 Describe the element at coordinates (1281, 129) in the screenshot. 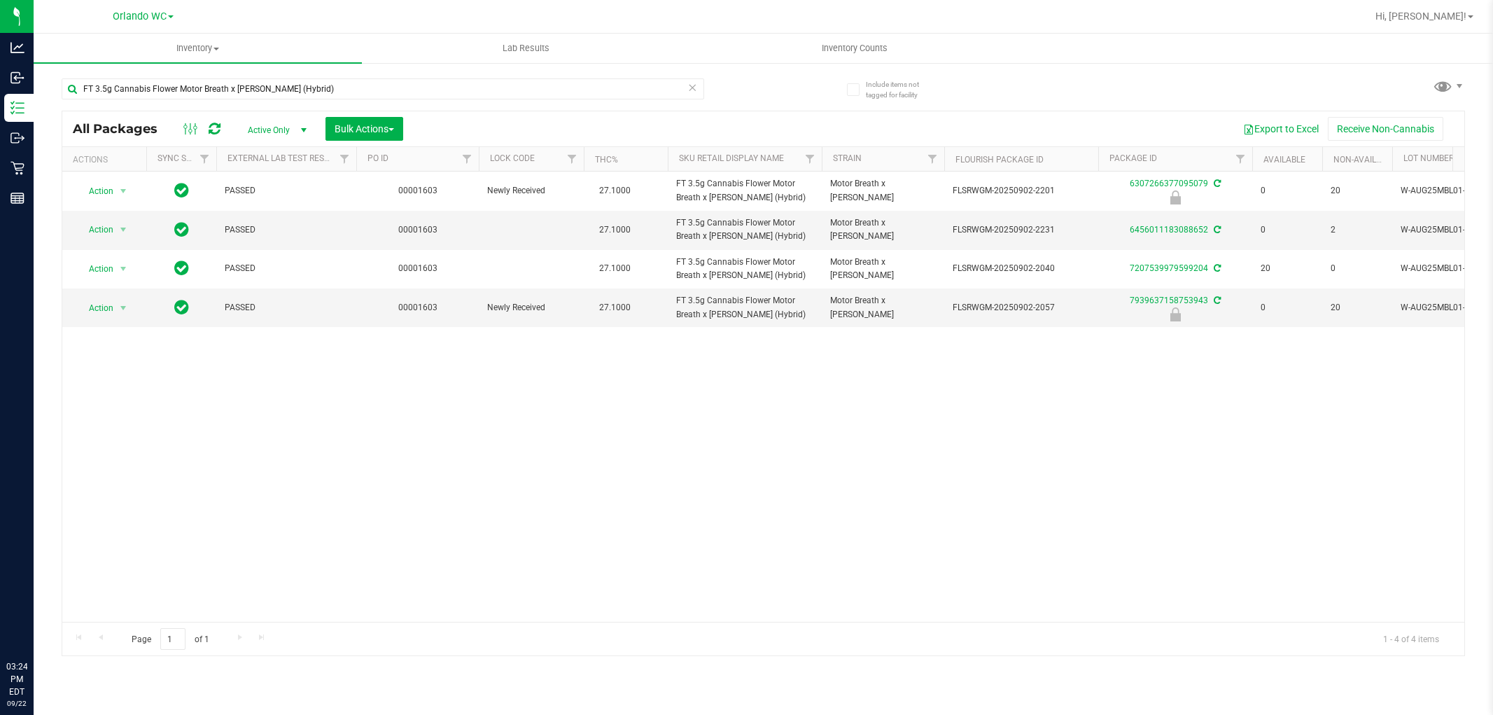

I see `button: Export to Excel` at that location.